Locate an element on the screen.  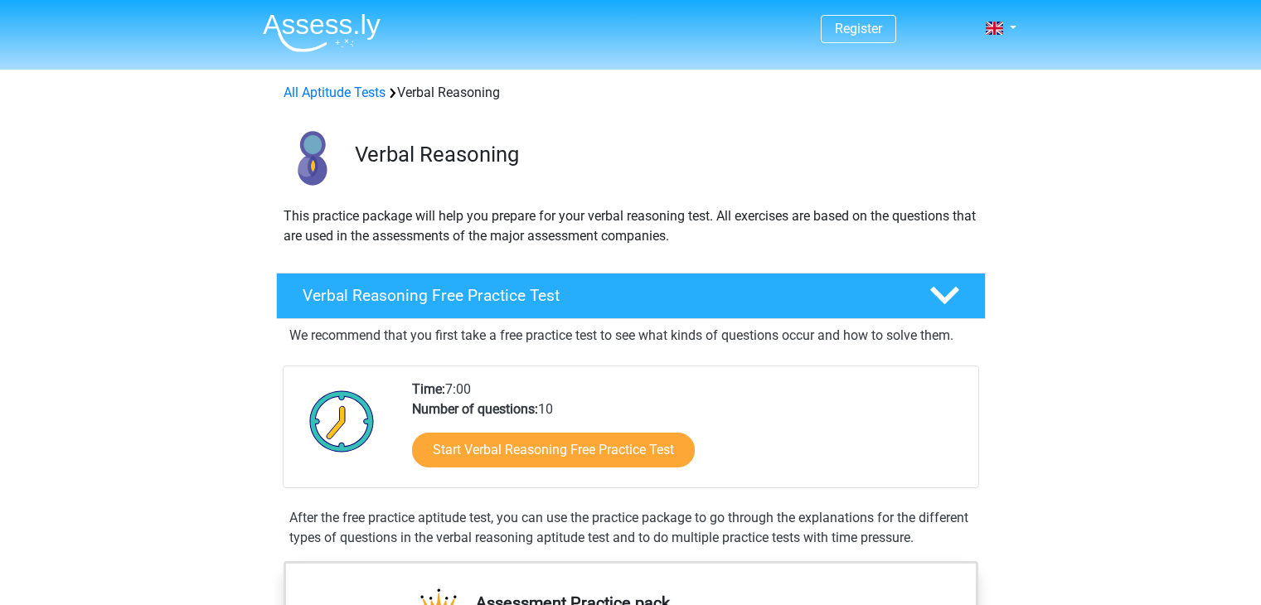
img: Assessly is located at coordinates (322, 32).